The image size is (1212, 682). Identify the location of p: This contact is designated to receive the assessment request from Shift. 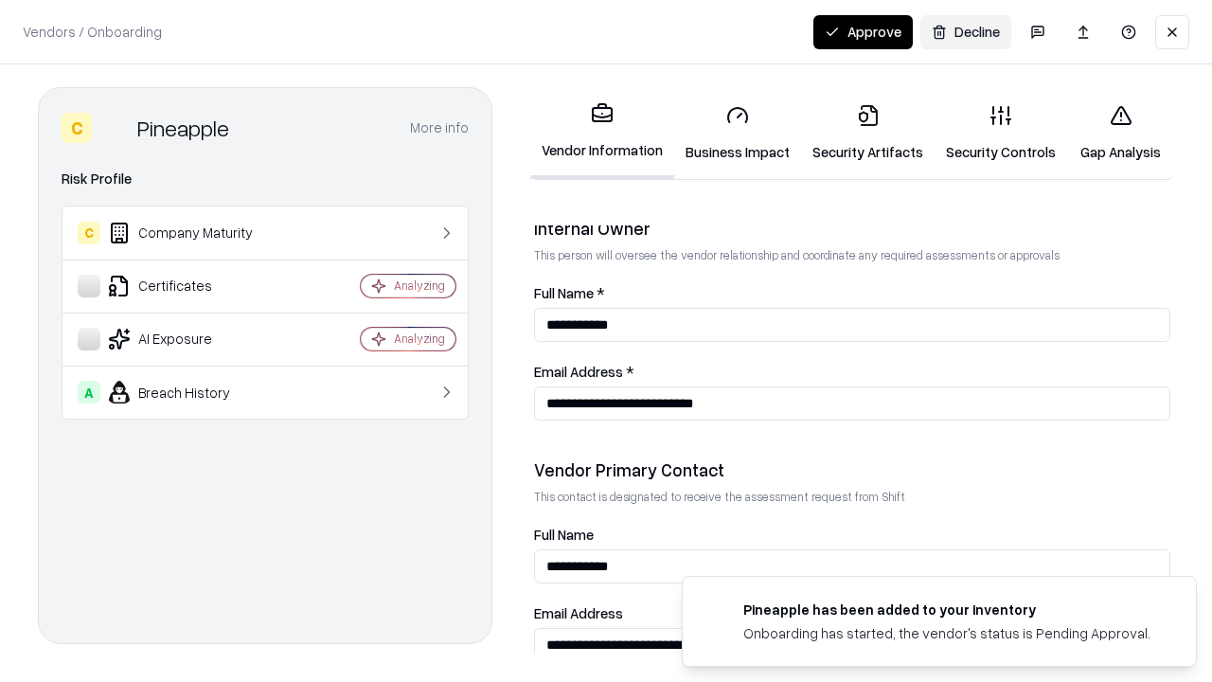
(852, 496).